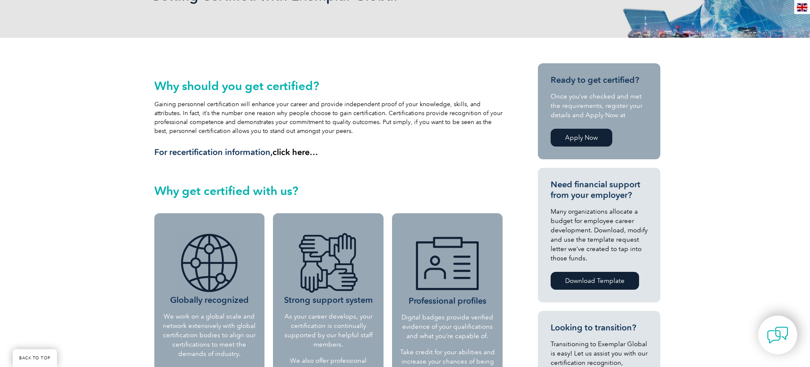 This screenshot has height=367, width=810. I want to click on a: click here…, so click(295, 152).